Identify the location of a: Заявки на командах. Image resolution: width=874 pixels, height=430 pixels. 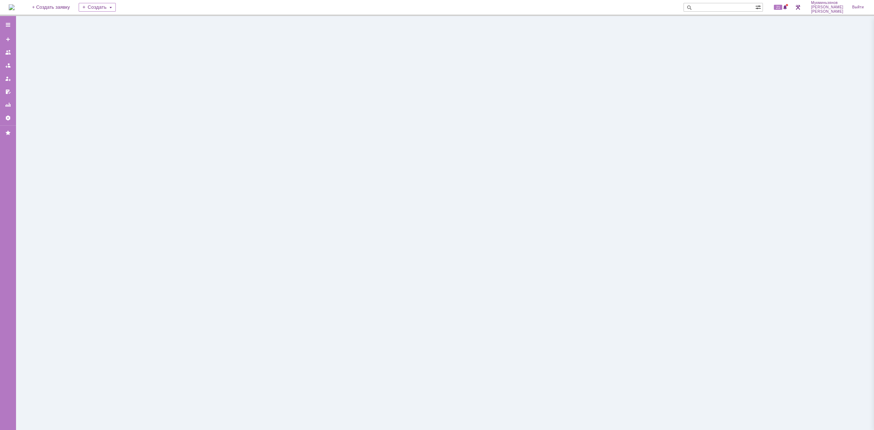
(8, 52).